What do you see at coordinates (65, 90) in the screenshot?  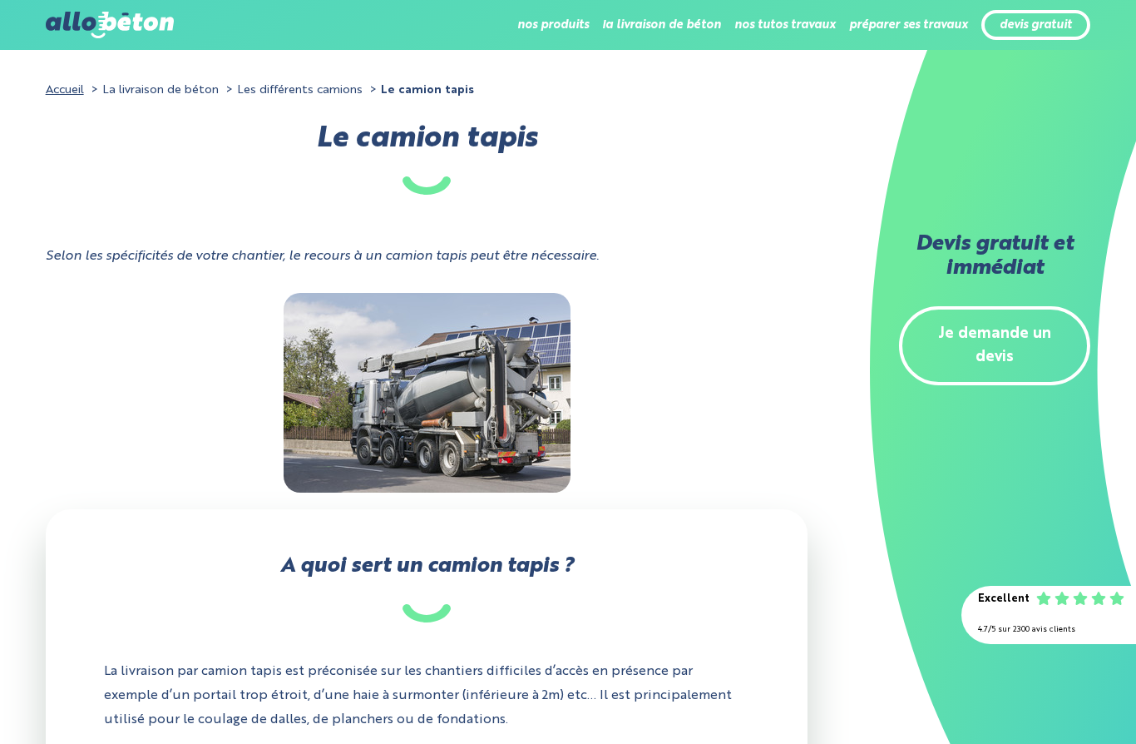 I see `a: Accueil` at bounding box center [65, 90].